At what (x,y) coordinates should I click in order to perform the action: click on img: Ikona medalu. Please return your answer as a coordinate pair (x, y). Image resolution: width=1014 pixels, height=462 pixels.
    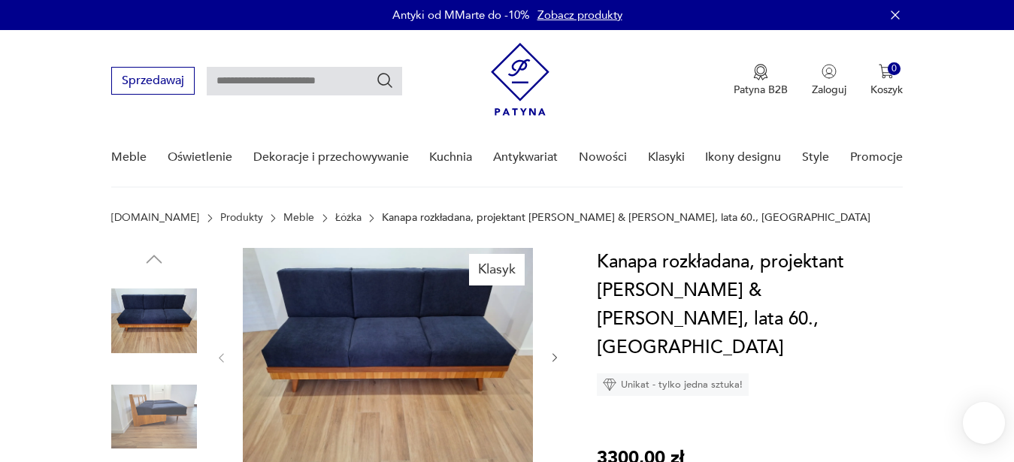
    Looking at the image, I should click on (761, 72).